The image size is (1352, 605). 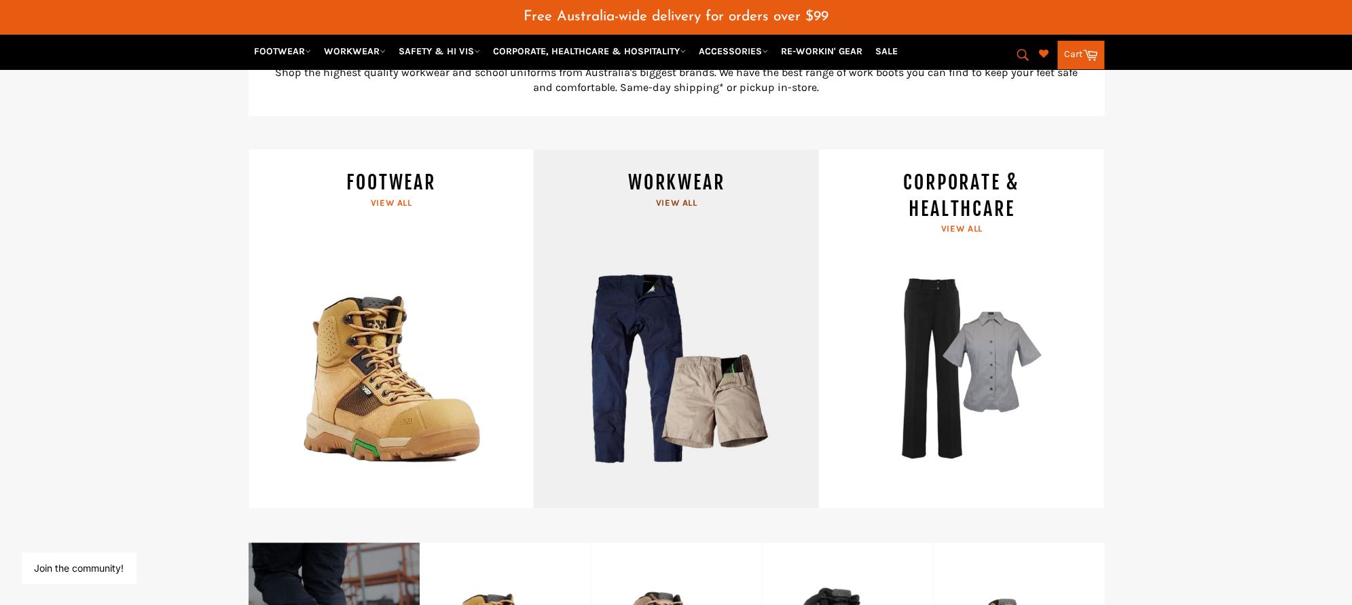 What do you see at coordinates (79, 568) in the screenshot?
I see `button: Join the community!` at bounding box center [79, 568].